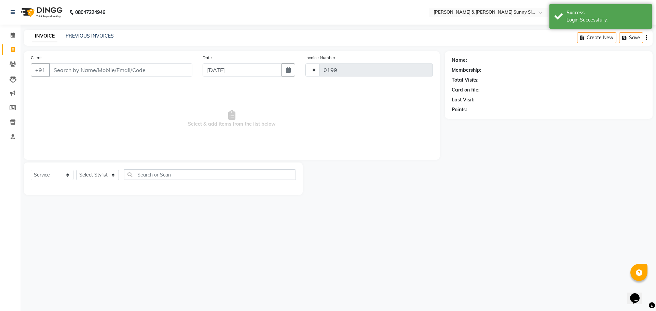 The height and width of the screenshot is (311, 656). Describe the element at coordinates (36, 58) in the screenshot. I see `label: Client` at that location.